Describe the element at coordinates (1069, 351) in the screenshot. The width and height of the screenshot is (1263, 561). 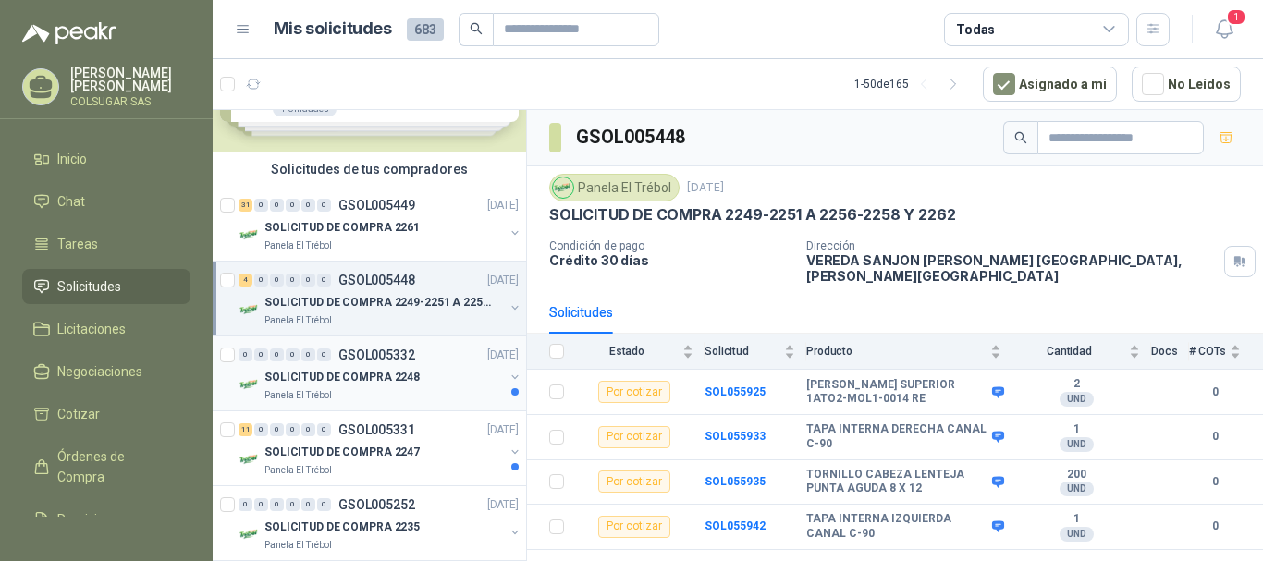
I see `span: Cantidad` at that location.